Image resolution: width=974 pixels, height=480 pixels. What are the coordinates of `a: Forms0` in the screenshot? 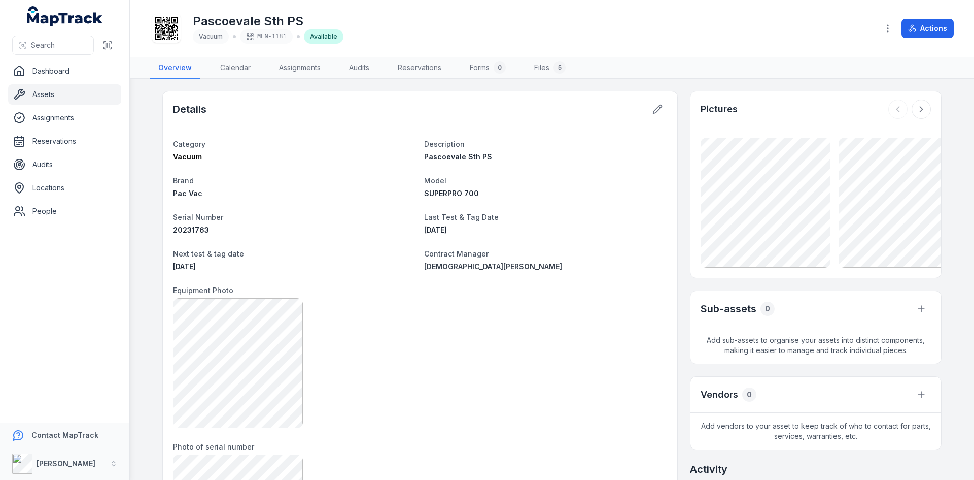 It's located at (488, 68).